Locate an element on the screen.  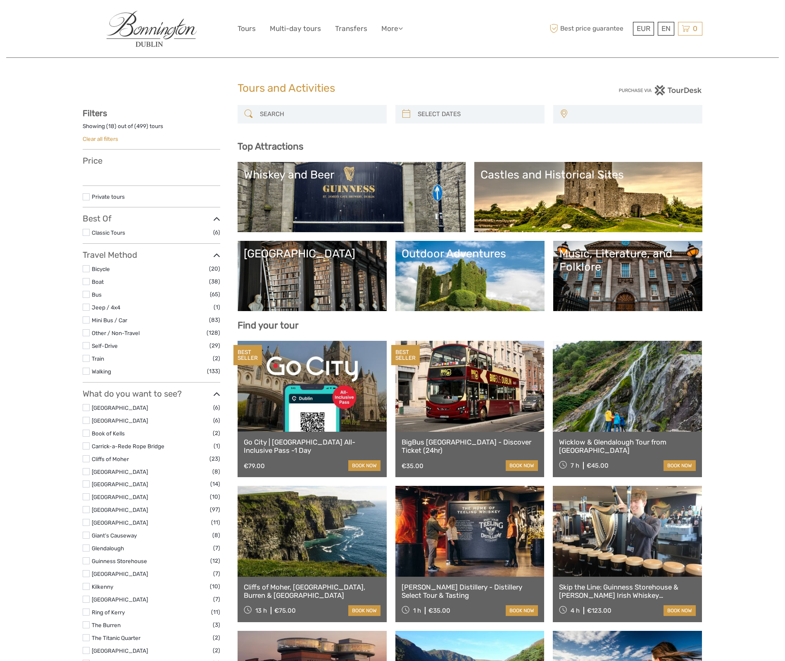
a: Mini Bus / Car is located at coordinates (110, 320).